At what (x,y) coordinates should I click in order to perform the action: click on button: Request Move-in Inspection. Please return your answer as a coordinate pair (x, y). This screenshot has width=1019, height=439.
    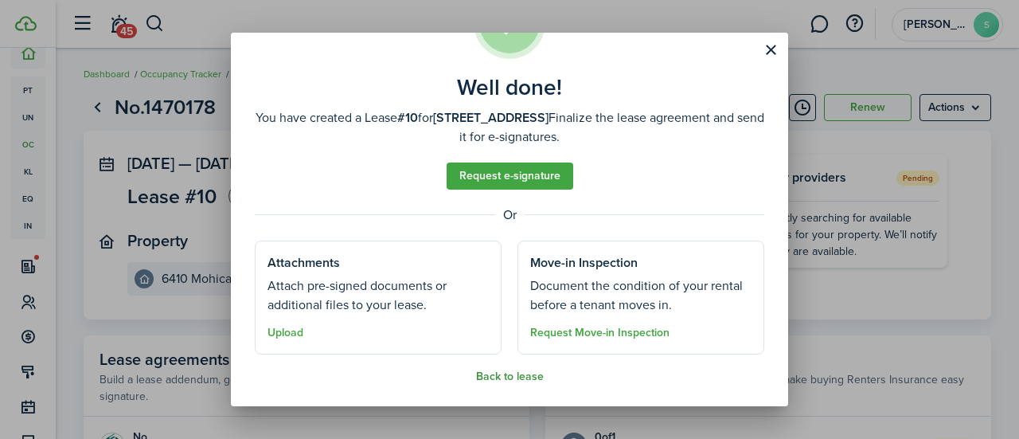
    Looking at the image, I should click on (599, 333).